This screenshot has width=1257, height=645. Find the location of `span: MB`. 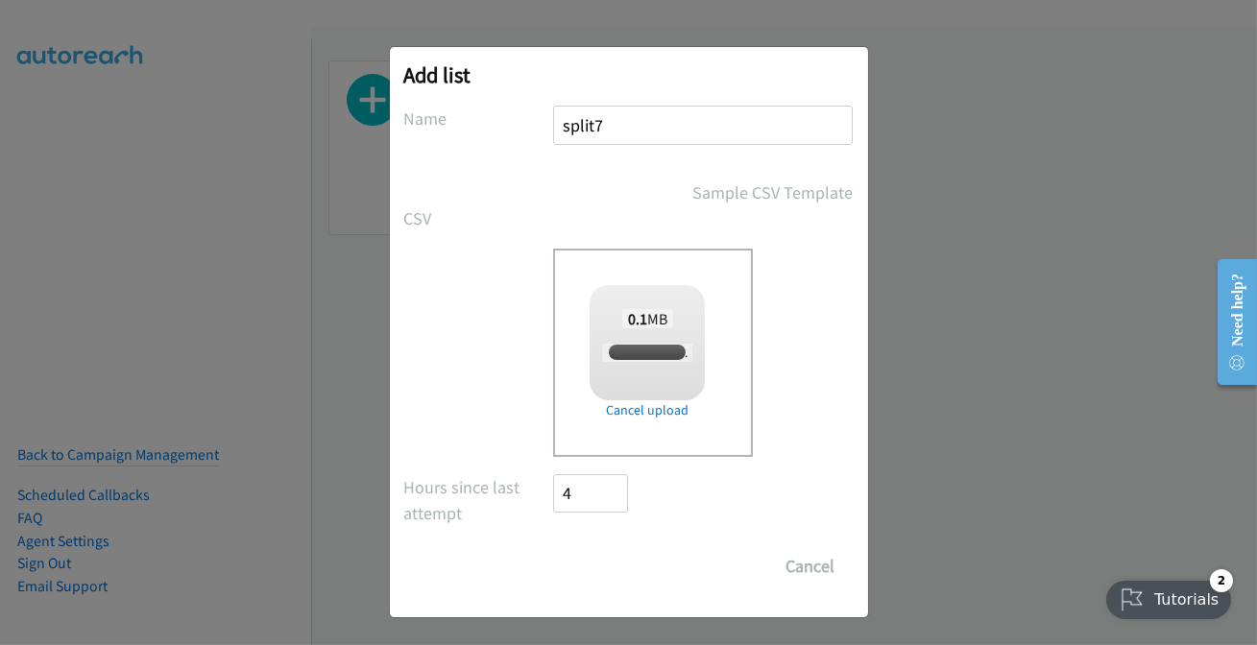

span: MB is located at coordinates (648, 319).